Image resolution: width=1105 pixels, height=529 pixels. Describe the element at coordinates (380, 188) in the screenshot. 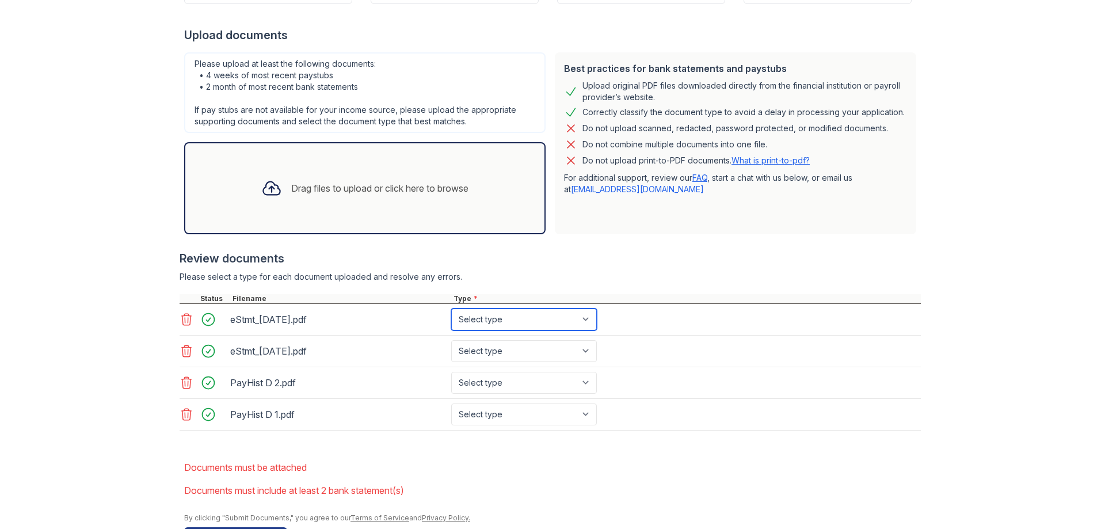

I see `div: Drag files to upload or click here to browse` at that location.